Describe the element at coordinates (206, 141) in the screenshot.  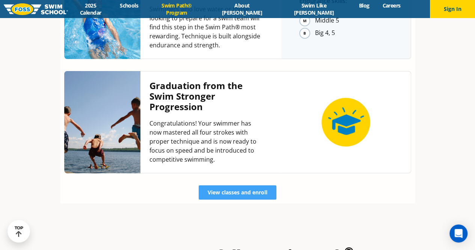
I see `p: Congratulations! Your swimmer has now mastered all four strokes with proper technique and is now ...` at that location.